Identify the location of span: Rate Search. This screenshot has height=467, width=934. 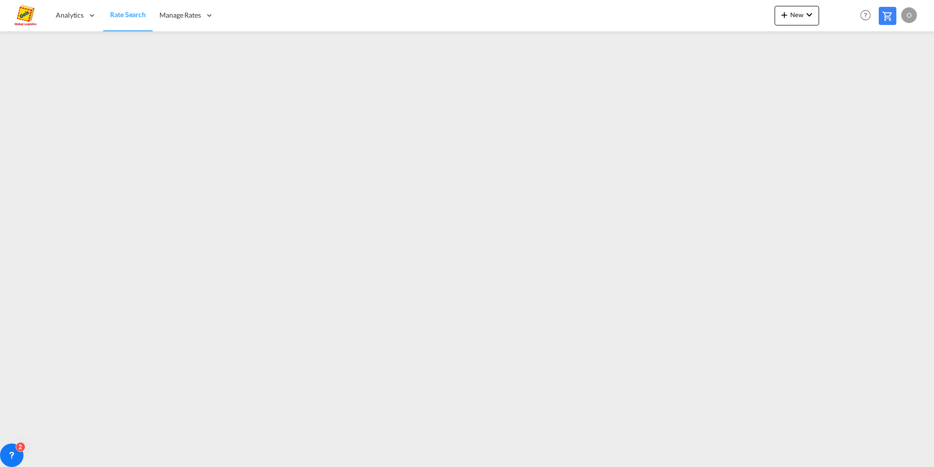
(128, 14).